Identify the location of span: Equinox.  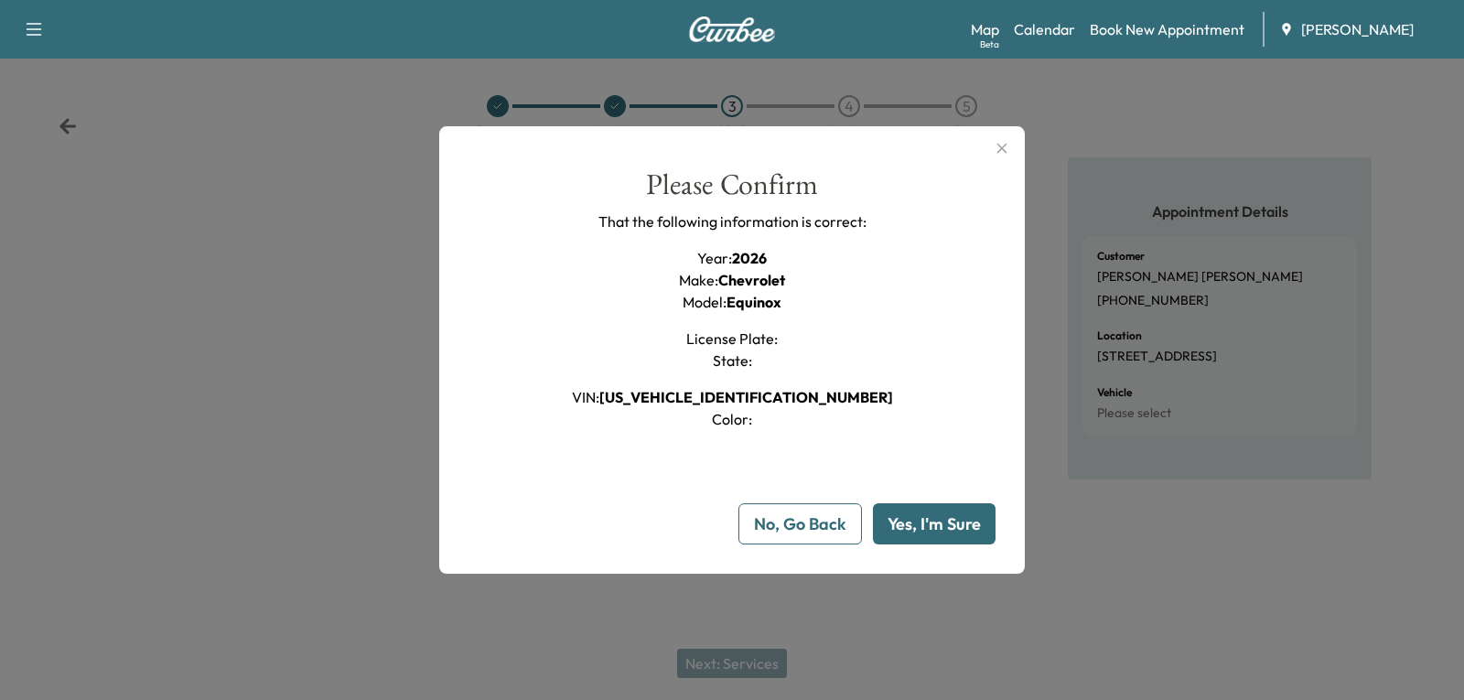
(754, 302).